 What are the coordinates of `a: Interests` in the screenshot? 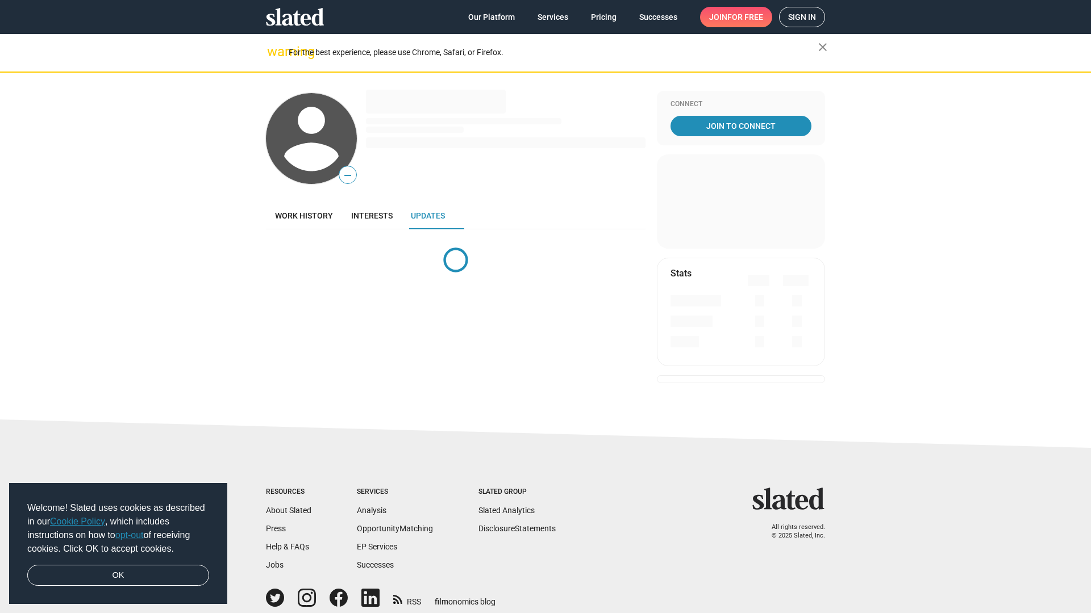 It's located at (371, 216).